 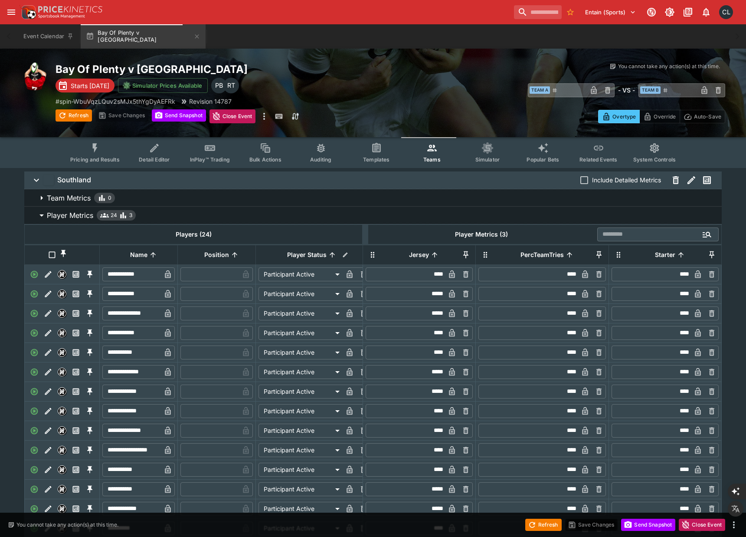 What do you see at coordinates (67, 525) in the screenshot?
I see `p: You cannot take any action(s) at this time.` at bounding box center [67, 525].